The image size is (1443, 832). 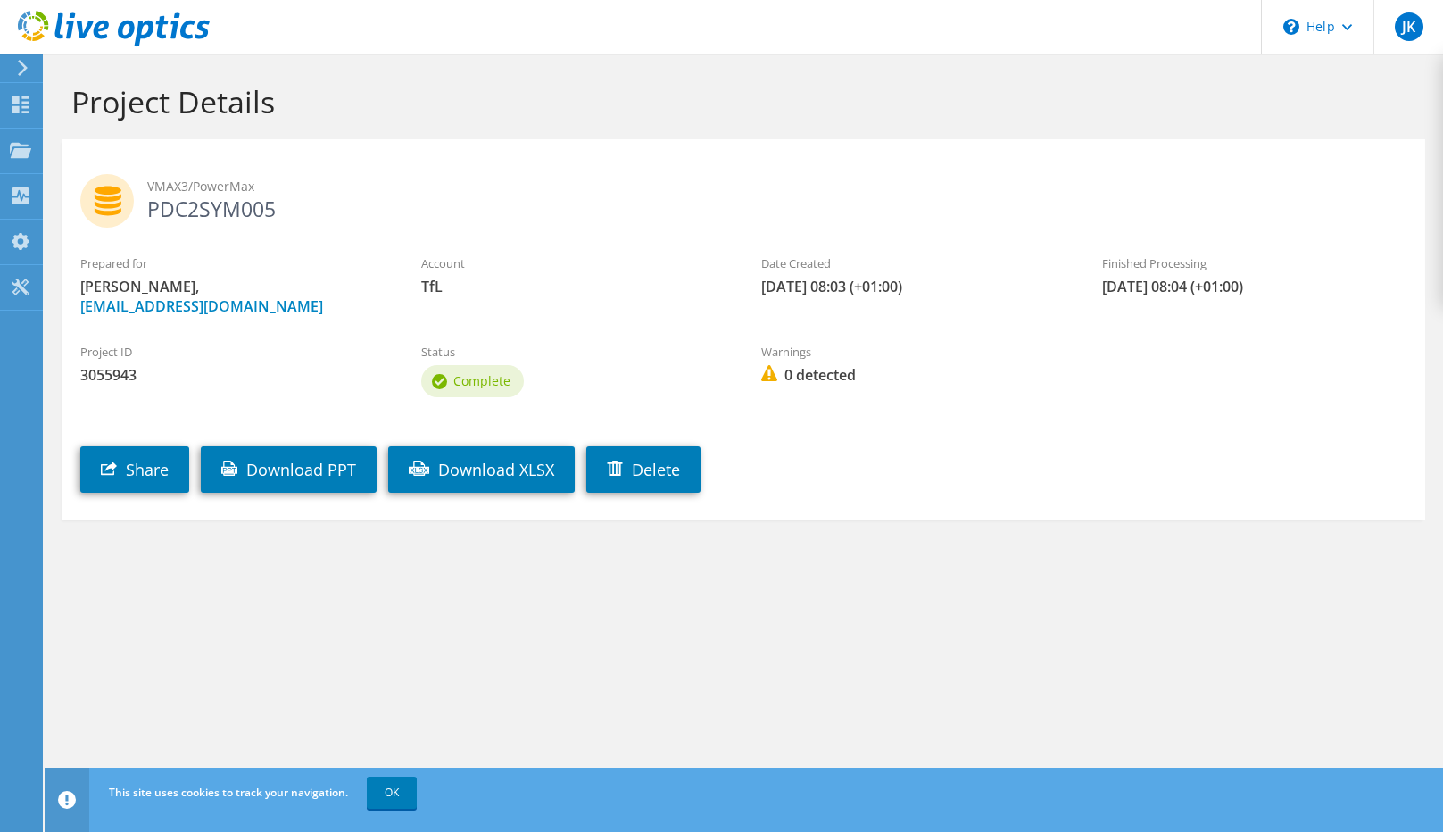 What do you see at coordinates (644, 470) in the screenshot?
I see `a: Delete` at bounding box center [644, 470].